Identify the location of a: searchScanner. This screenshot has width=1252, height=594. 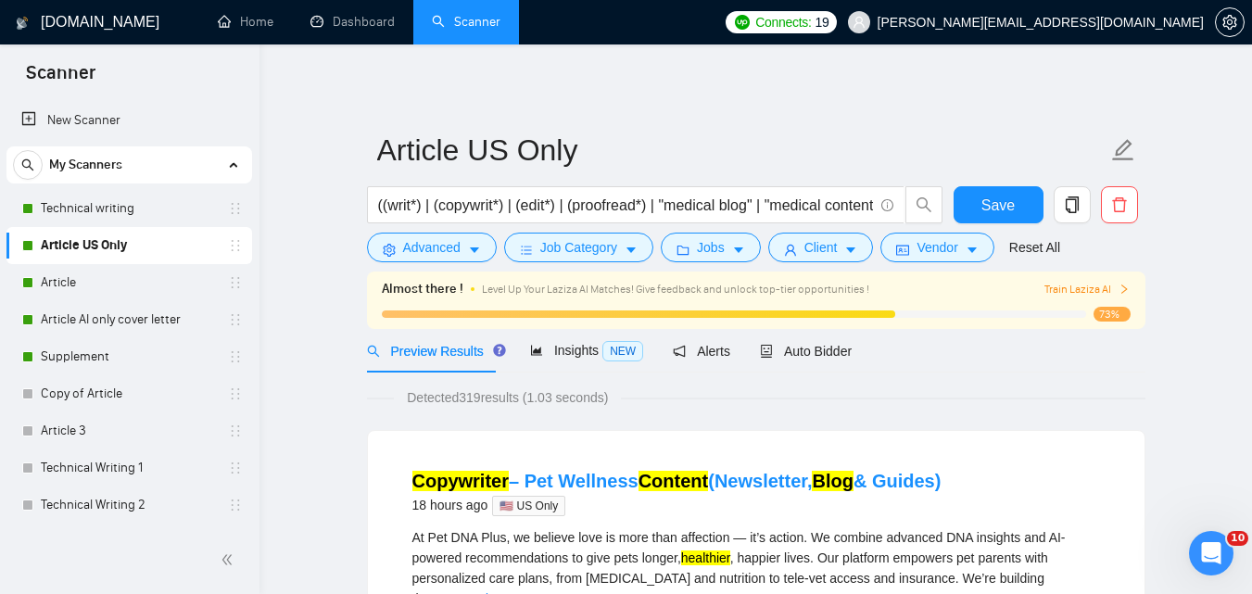
(466, 21).